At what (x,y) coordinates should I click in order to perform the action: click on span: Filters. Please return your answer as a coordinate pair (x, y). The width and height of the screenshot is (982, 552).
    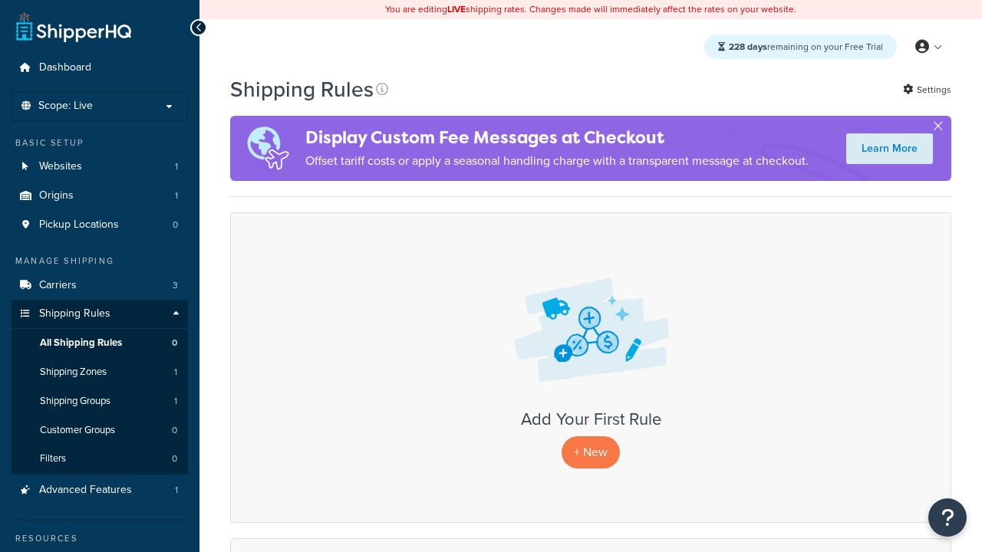
    Looking at the image, I should click on (53, 459).